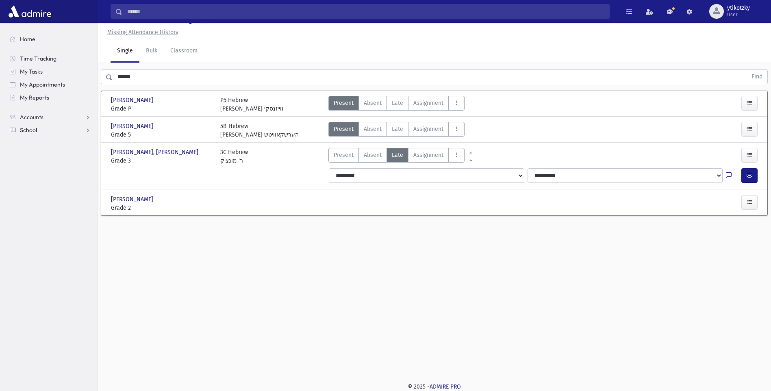  I want to click on a: School, so click(50, 130).